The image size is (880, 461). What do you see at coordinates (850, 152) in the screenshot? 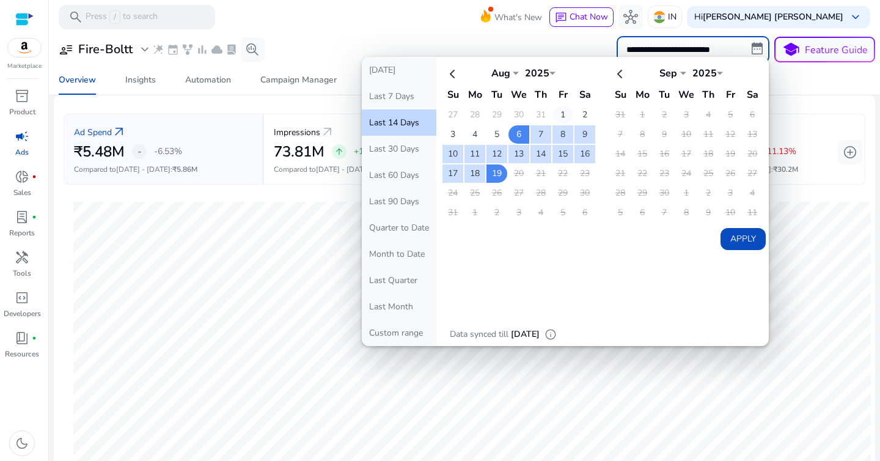
I see `span: add_circle` at bounding box center [850, 152].